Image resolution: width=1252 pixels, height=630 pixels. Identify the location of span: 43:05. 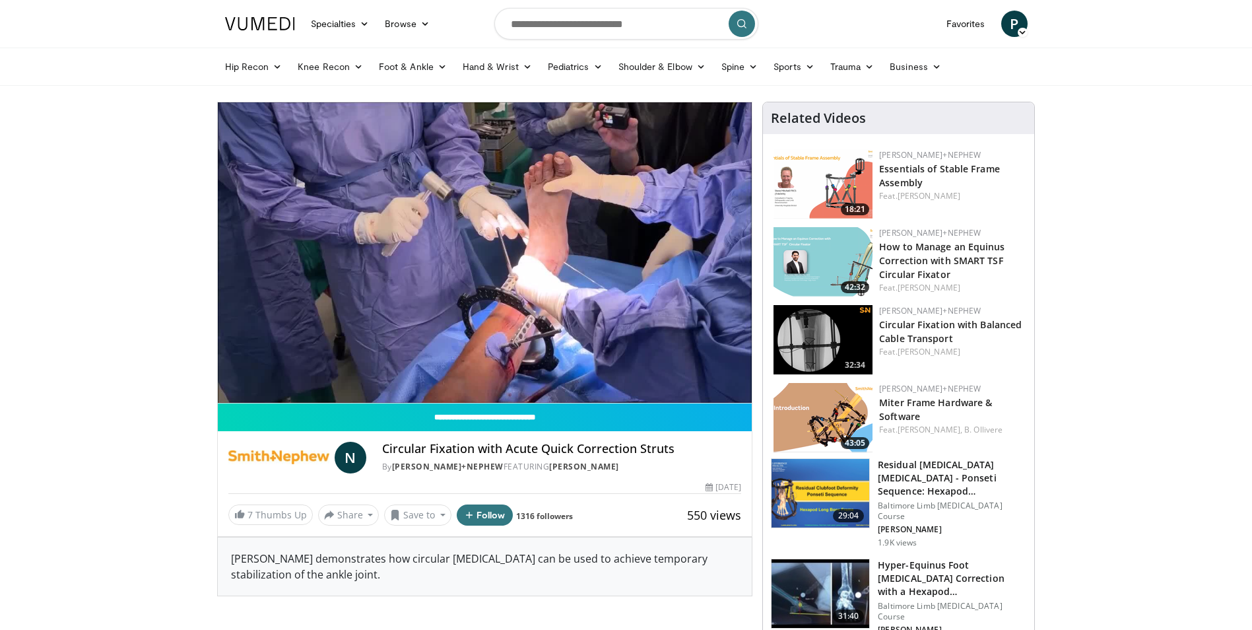
(855, 443).